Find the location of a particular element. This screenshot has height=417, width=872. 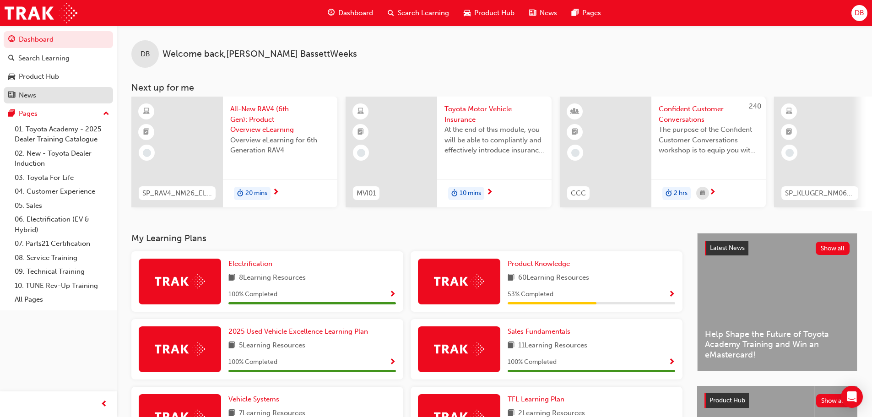

a: 05. Sales is located at coordinates (62, 206).